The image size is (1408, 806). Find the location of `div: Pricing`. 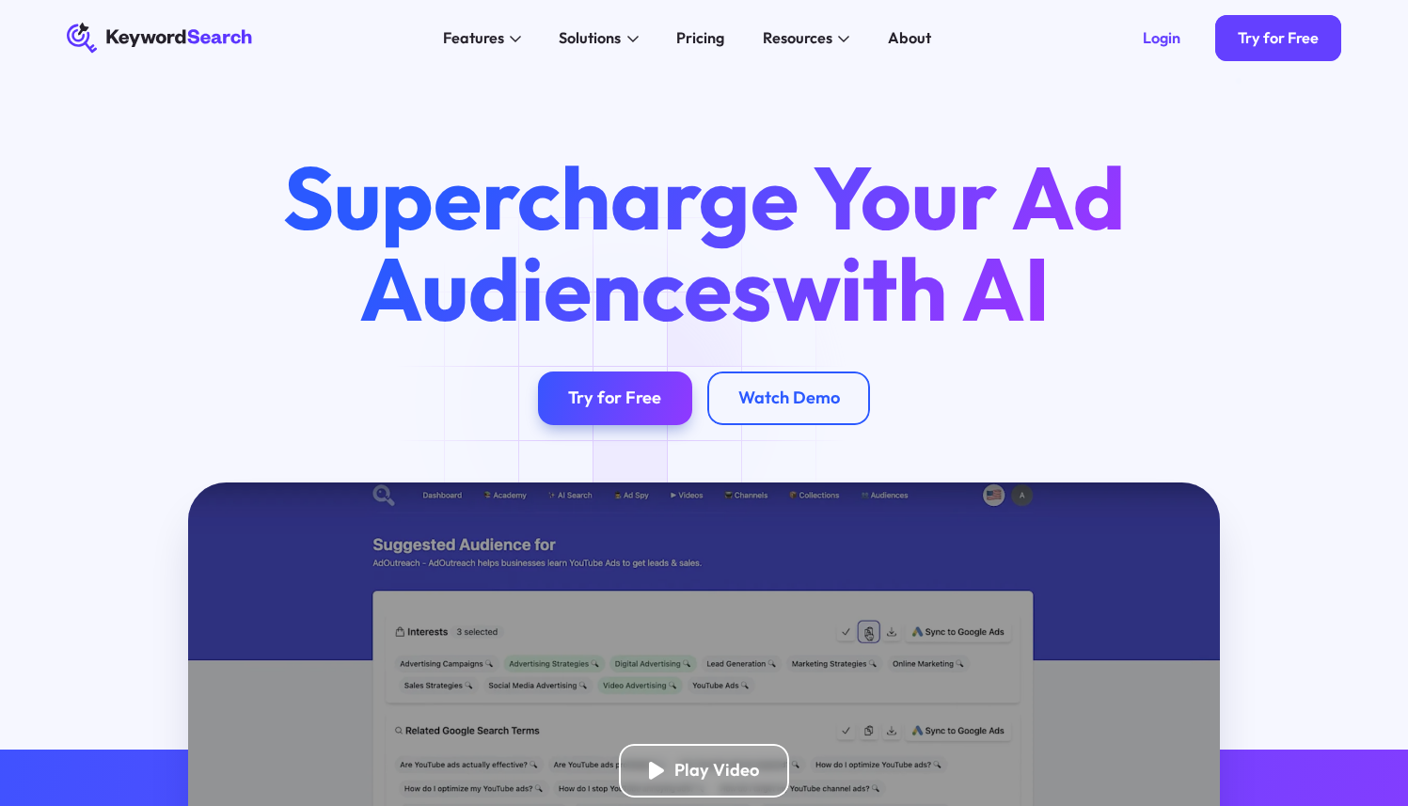

div: Pricing is located at coordinates (700, 38).